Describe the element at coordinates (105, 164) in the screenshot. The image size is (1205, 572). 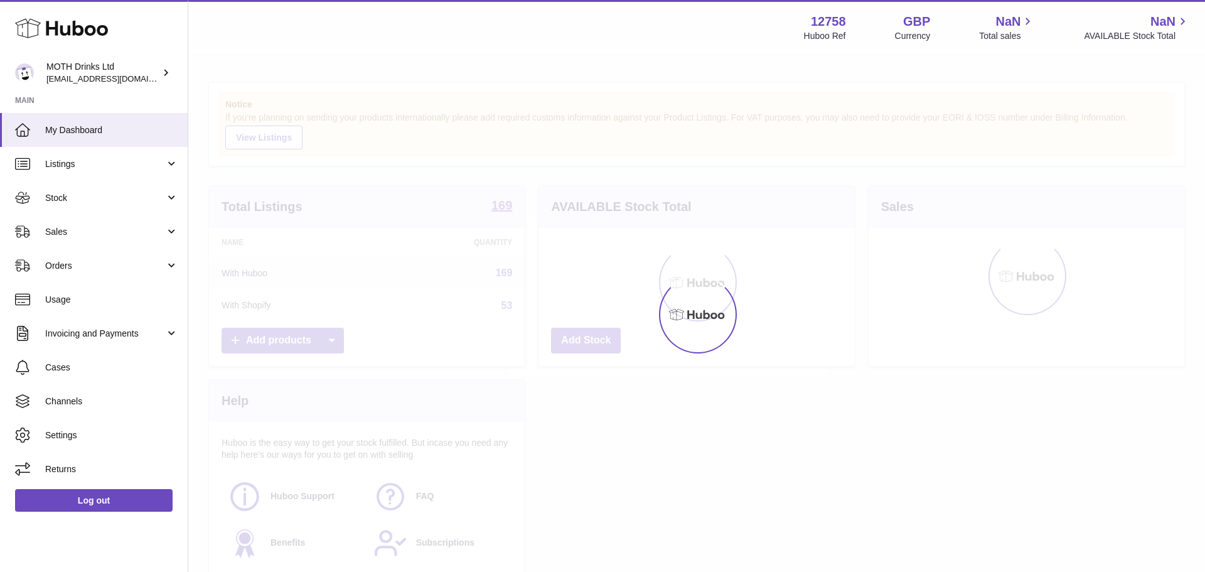
I see `span: Listings` at that location.